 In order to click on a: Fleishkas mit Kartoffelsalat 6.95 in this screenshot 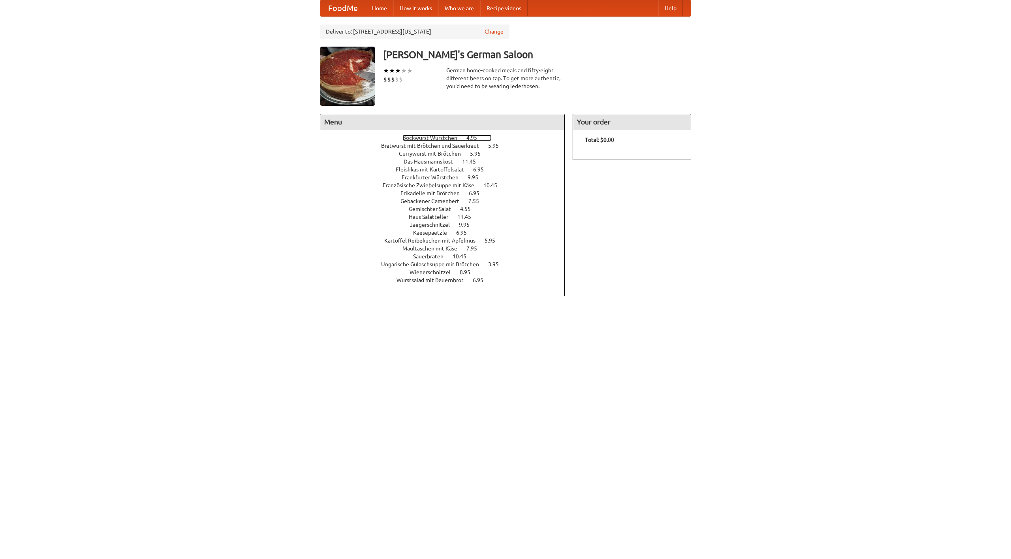, I will do `click(447, 169)`.